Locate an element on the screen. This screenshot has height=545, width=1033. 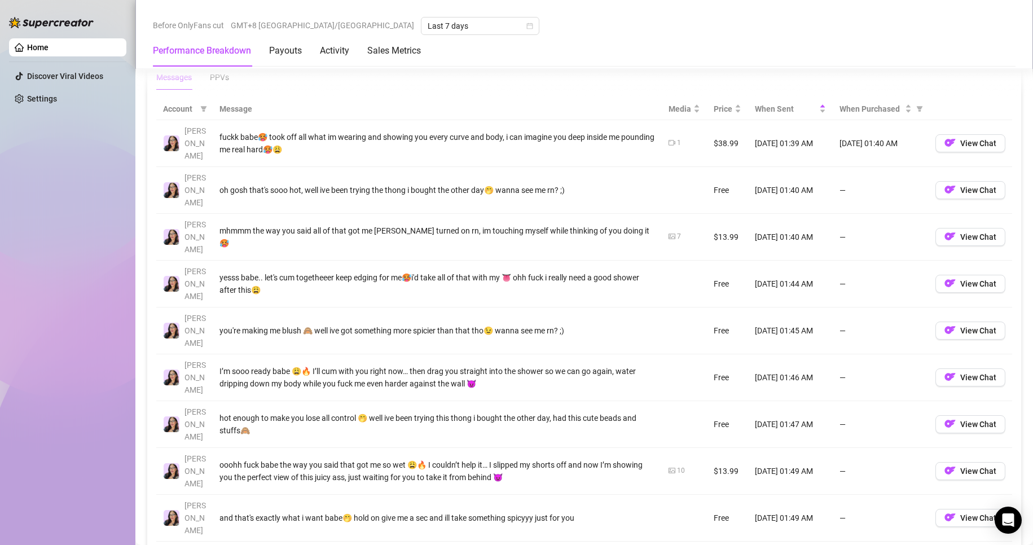
a: Home is located at coordinates (38, 47).